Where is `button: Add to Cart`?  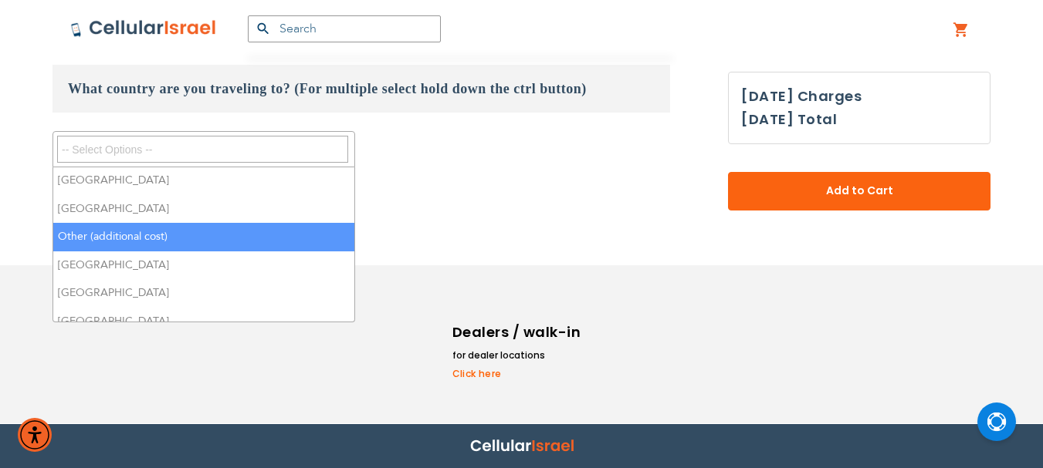
button: Add to Cart is located at coordinates (859, 191).